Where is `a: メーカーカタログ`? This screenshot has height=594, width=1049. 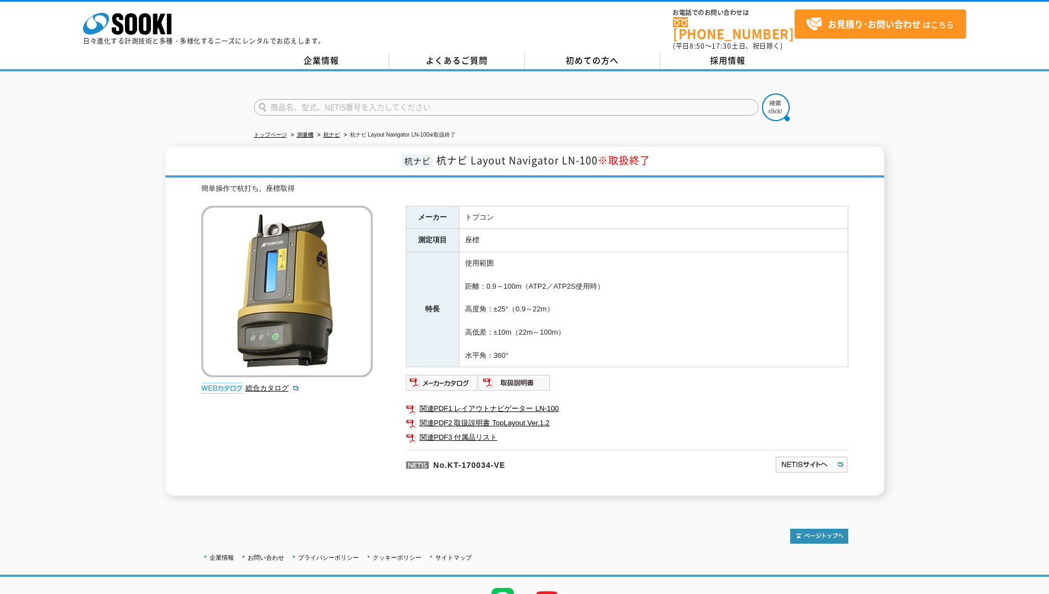 a: メーカーカタログ is located at coordinates (442, 386).